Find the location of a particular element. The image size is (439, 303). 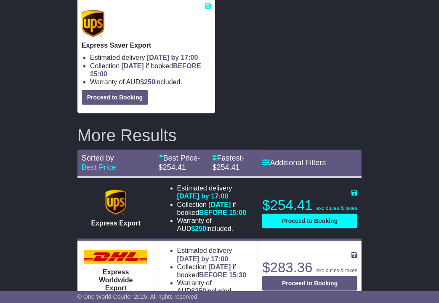

img: UPS (new): Express Saver Export is located at coordinates (93, 24).